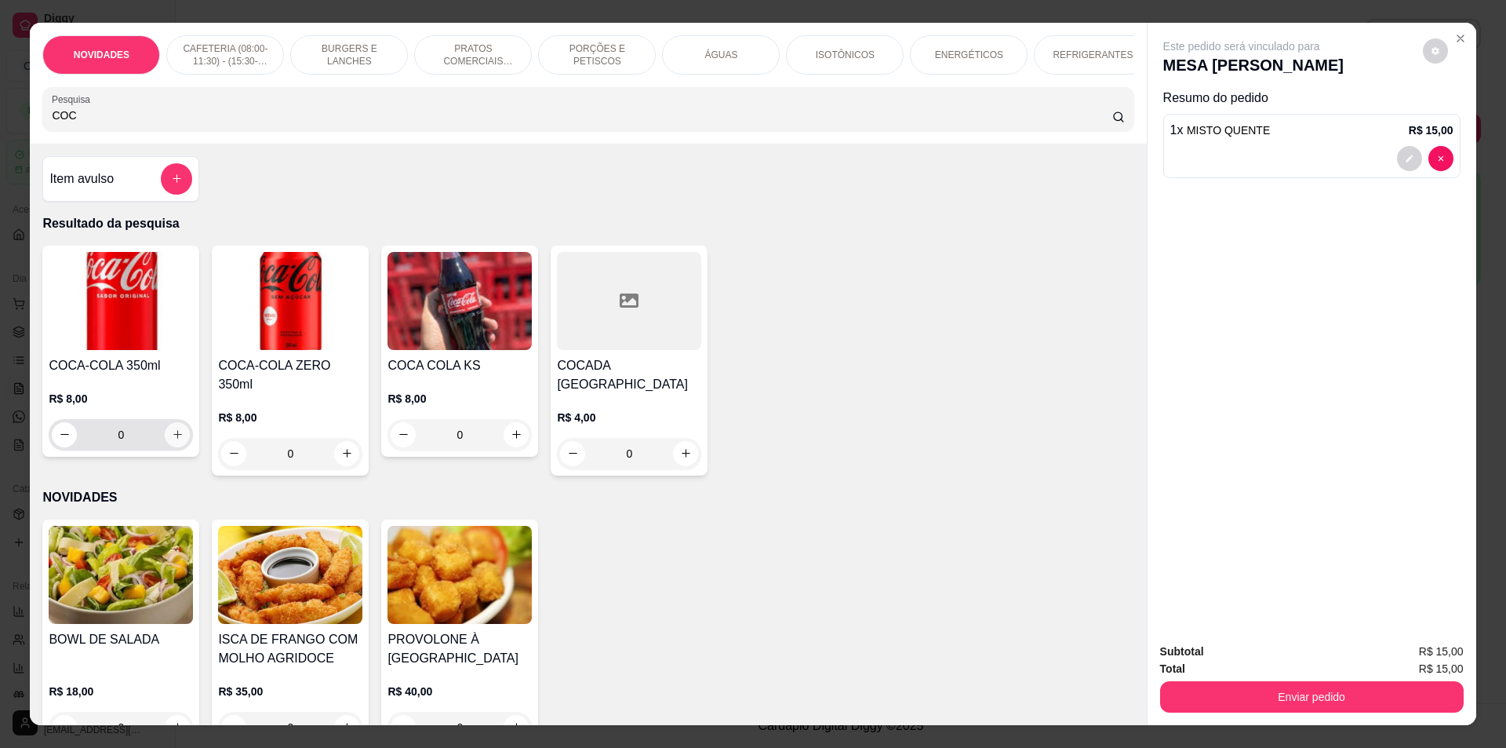 Image resolution: width=1506 pixels, height=748 pixels. I want to click on label: Pesquisa, so click(74, 99).